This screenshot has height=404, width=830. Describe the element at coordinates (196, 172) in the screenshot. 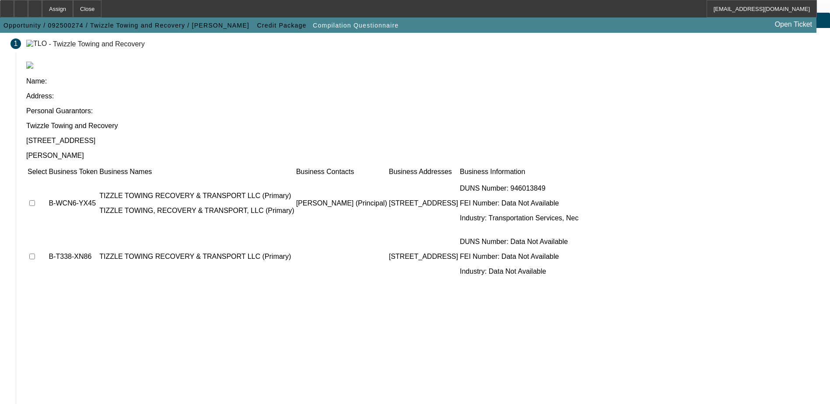

I see `td: Business Names` at that location.